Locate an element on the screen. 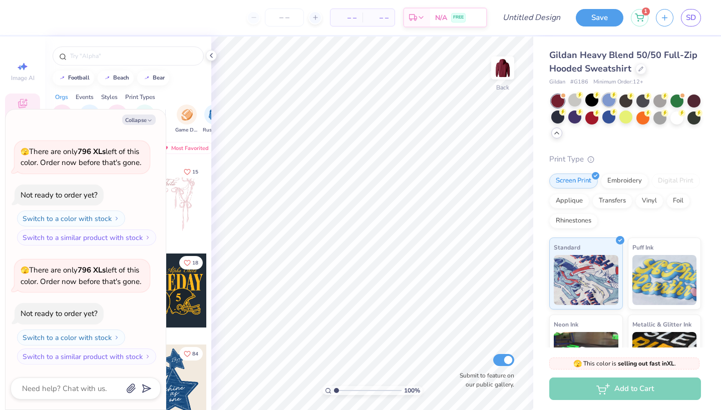 Image resolution: width=721 pixels, height=410 pixels. button: Save is located at coordinates (599, 18).